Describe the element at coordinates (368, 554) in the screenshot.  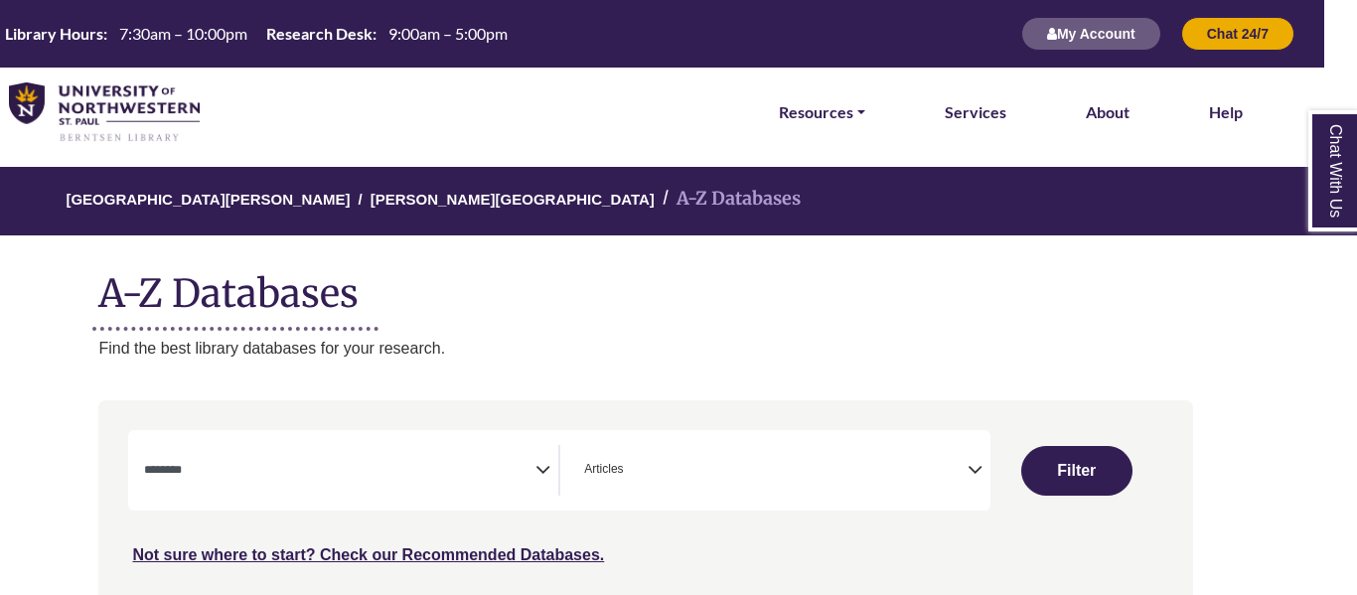
I see `a: Not sure where to start? Check our Recommended Databases.` at that location.